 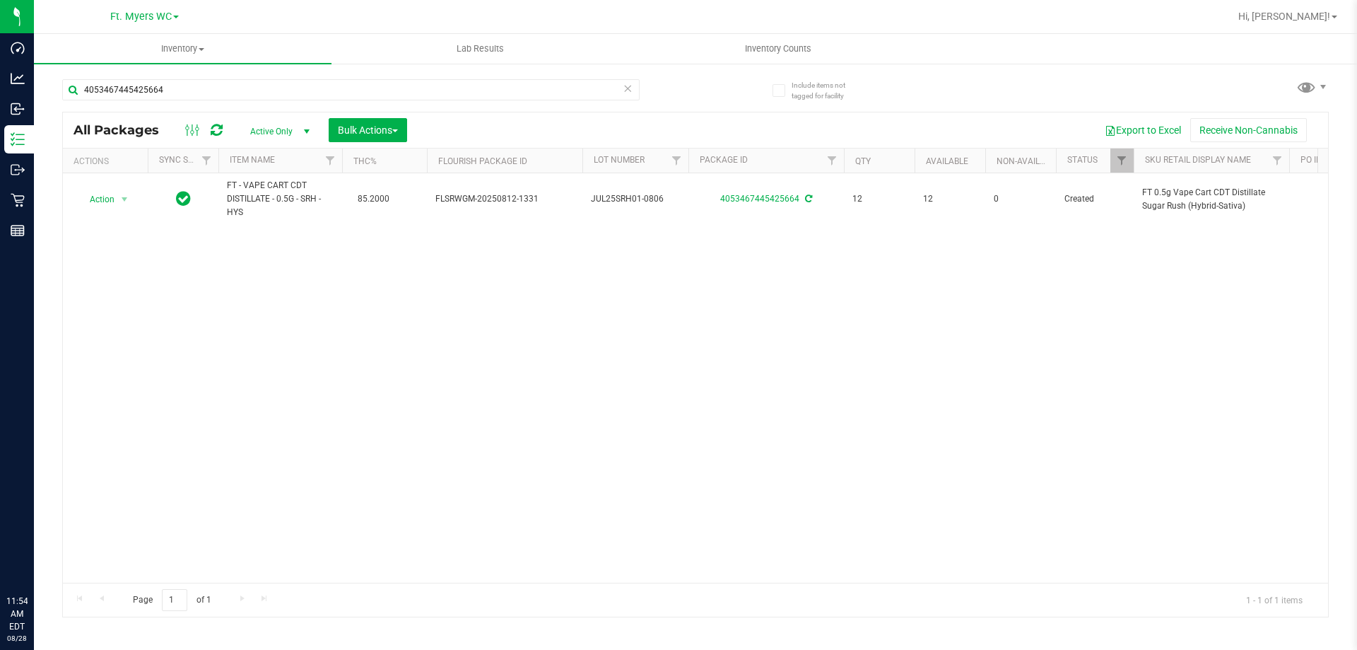 What do you see at coordinates (18, 230) in the screenshot?
I see `inline-svg: Reports` at bounding box center [18, 230].